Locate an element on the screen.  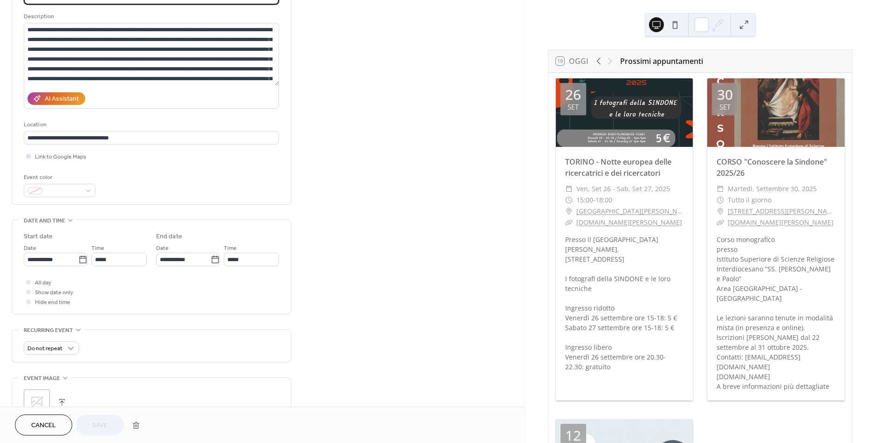
button: AI Assistant is located at coordinates (56, 98).